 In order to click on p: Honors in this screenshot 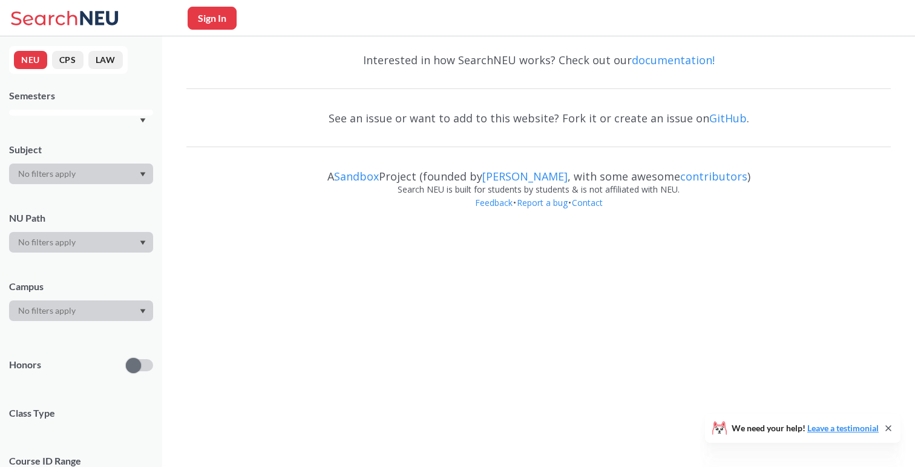, I will do `click(25, 364)`.